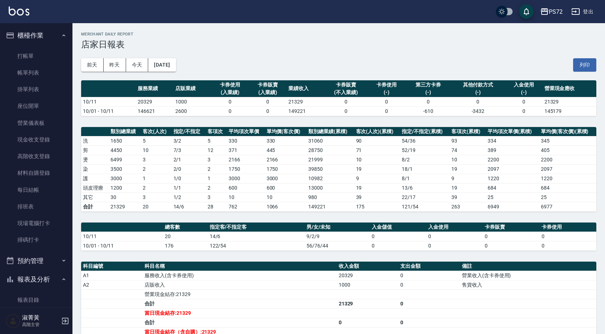 This screenshot has height=334, width=605. Describe the element at coordinates (567, 188) in the screenshot. I see `td: 684` at that location.